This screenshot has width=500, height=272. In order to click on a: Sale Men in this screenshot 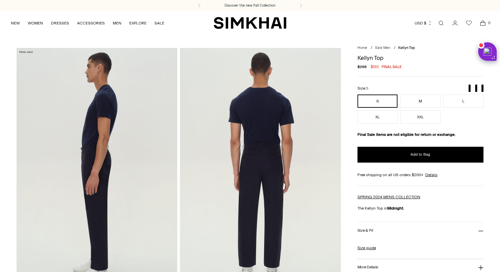, I will do `click(383, 48)`.